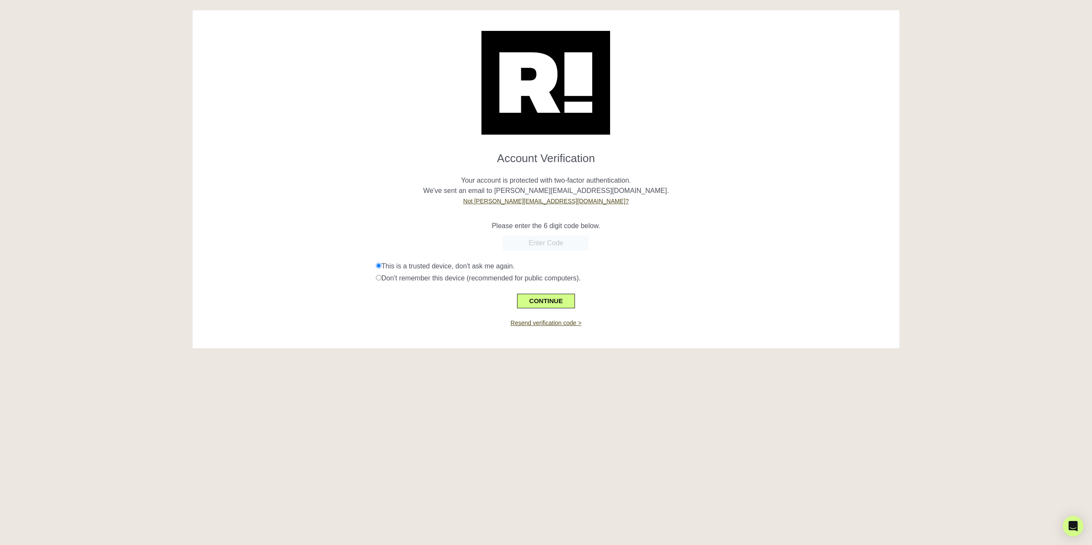 The height and width of the screenshot is (545, 1092). I want to click on div: This is a trusted device, don't ask me again., so click(634, 267).